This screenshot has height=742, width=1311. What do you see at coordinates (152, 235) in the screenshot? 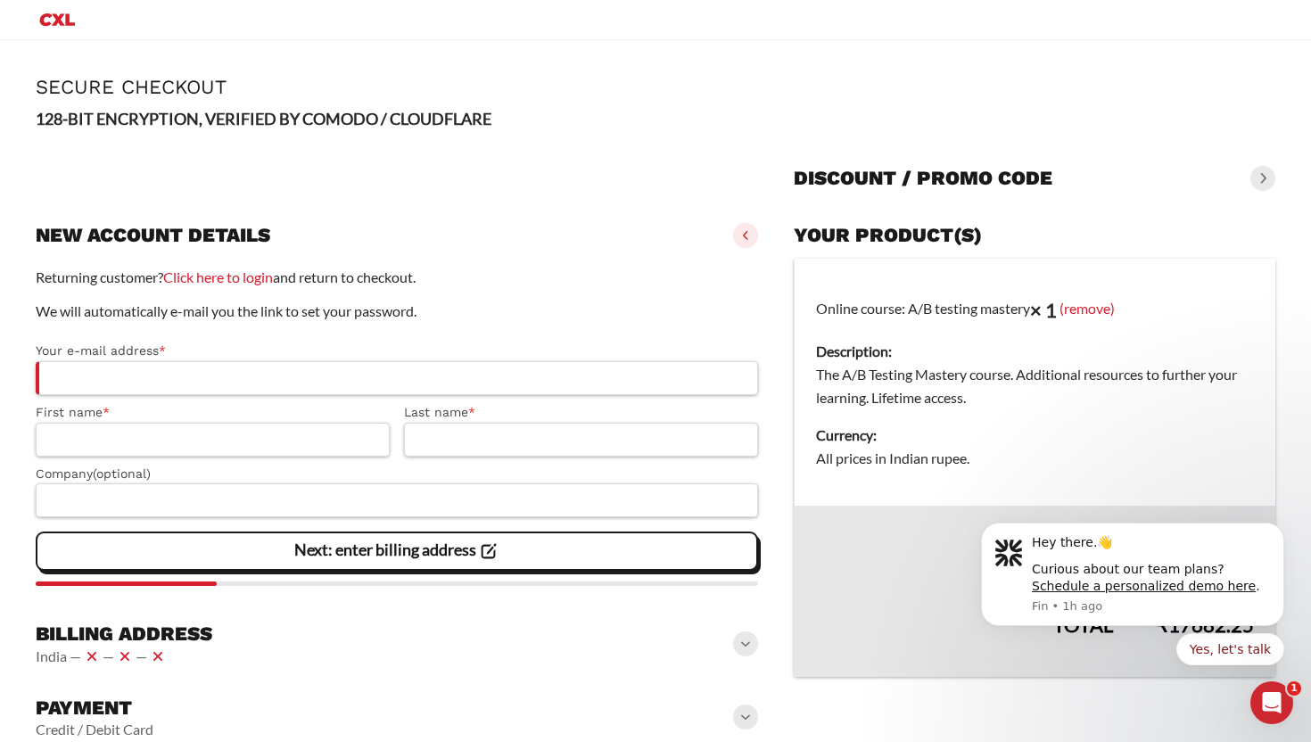
I see `h3: New account details` at bounding box center [152, 235].